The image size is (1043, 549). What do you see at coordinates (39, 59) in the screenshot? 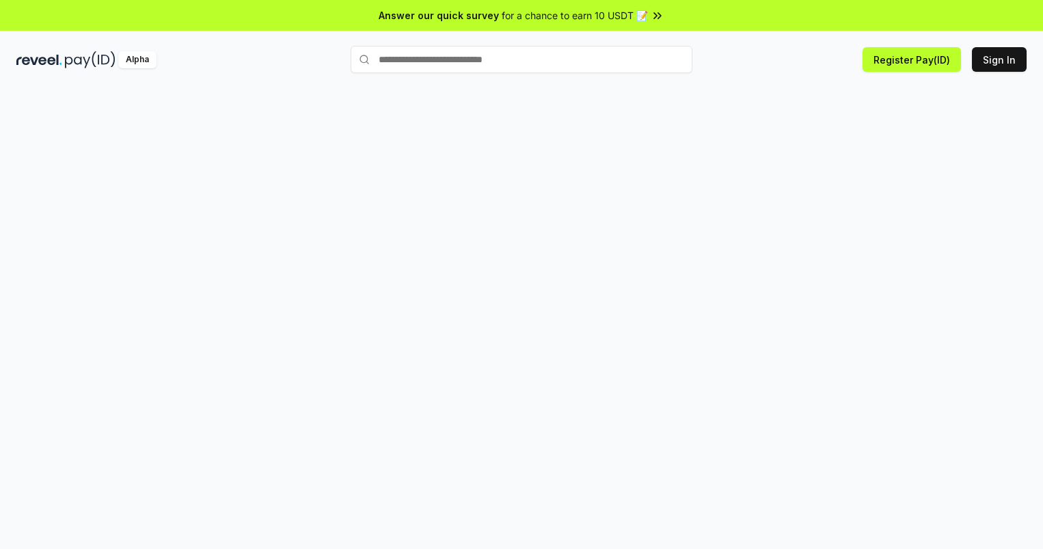
I see `img: reveel_dark` at bounding box center [39, 59].